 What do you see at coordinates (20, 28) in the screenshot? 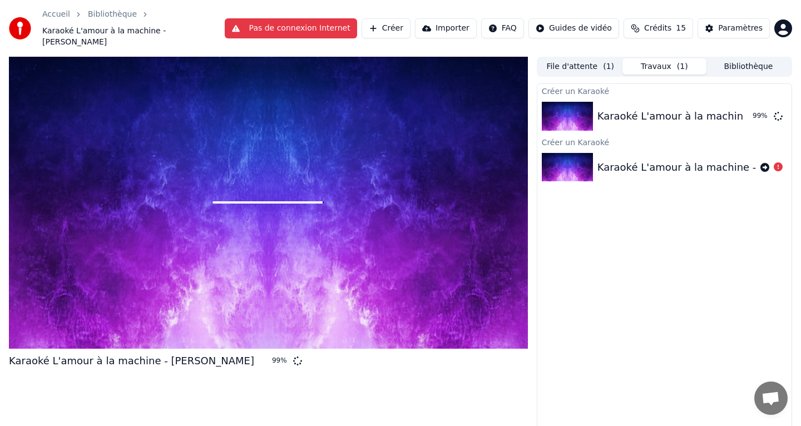
I see `img: youka` at bounding box center [20, 28].